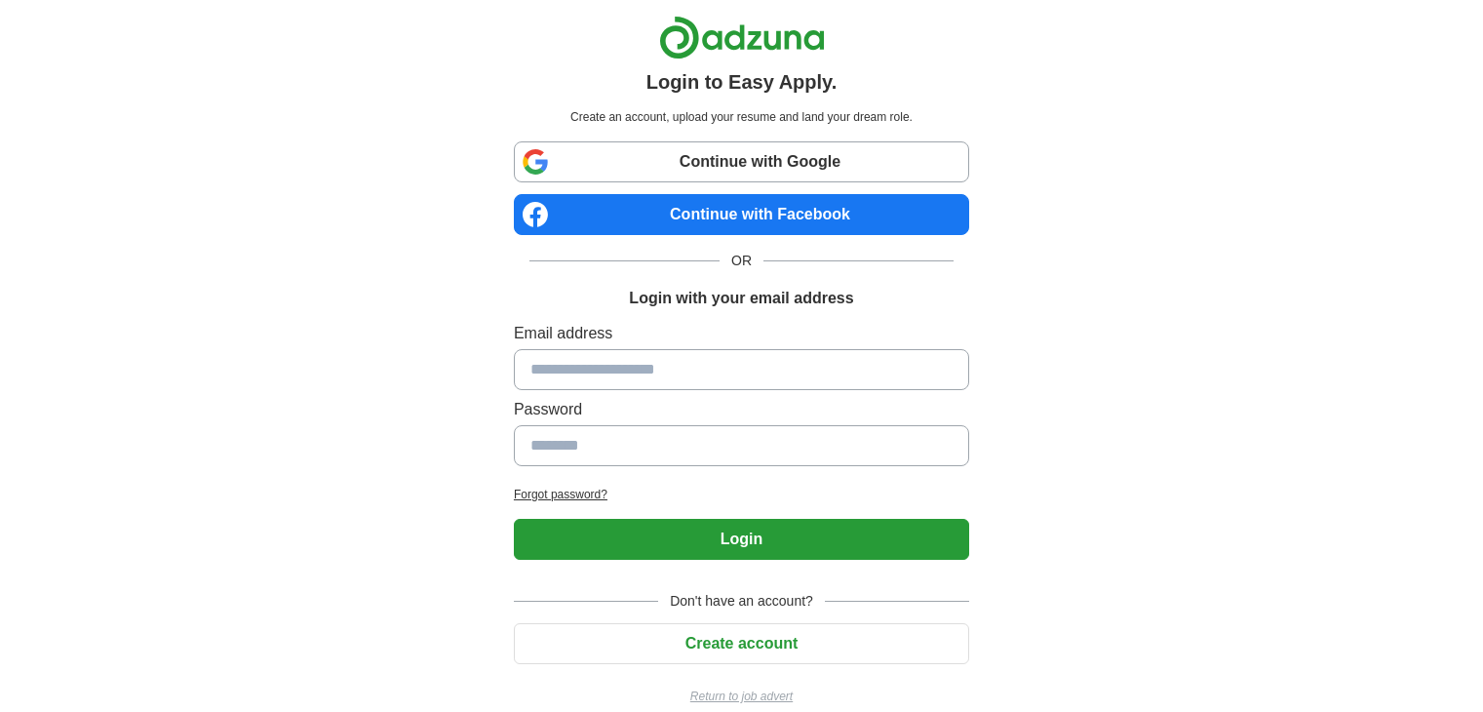 This screenshot has height=712, width=1483. I want to click on button: Login, so click(741, 539).